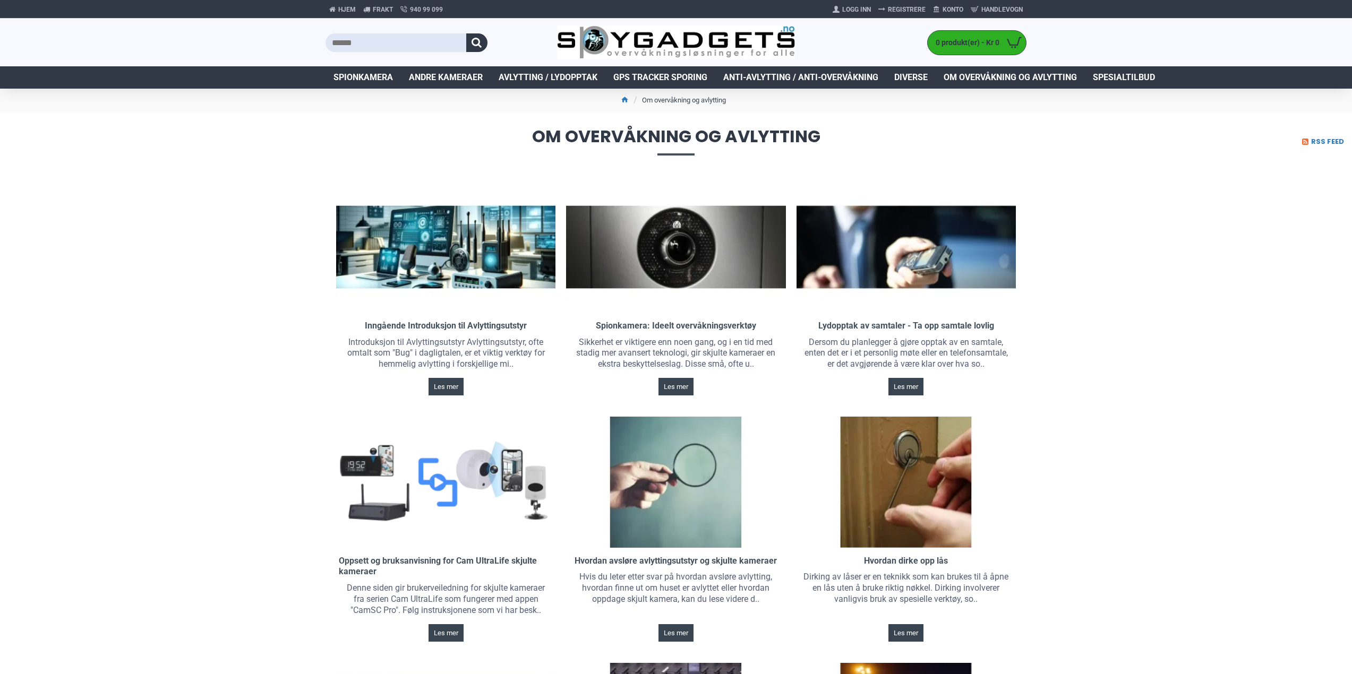 This screenshot has height=674, width=1352. Describe the element at coordinates (1010, 78) in the screenshot. I see `a: Om overvåkning og avlytting` at that location.